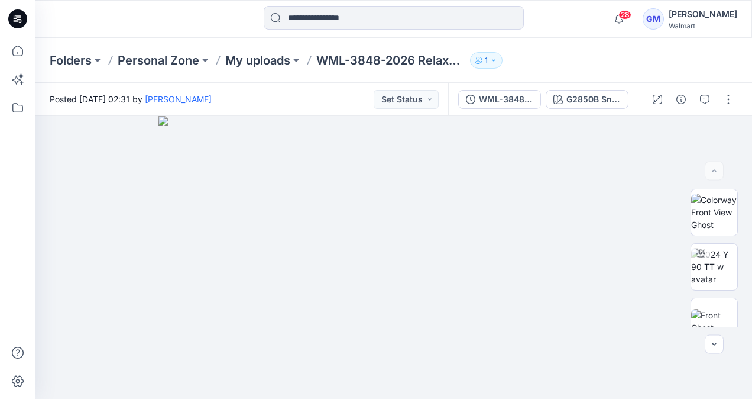  What do you see at coordinates (500, 99) in the screenshot?
I see `button: WML-3848-2026 Relaxed Fit Jeans_Full Colorway` at bounding box center [500, 99].